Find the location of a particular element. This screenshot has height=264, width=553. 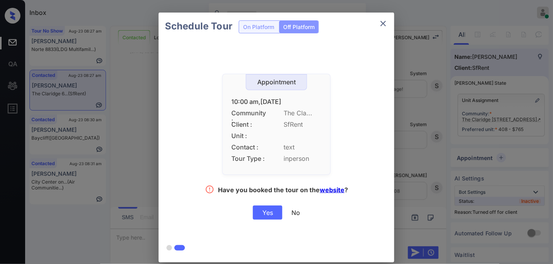

span: inperson is located at coordinates (302, 159).